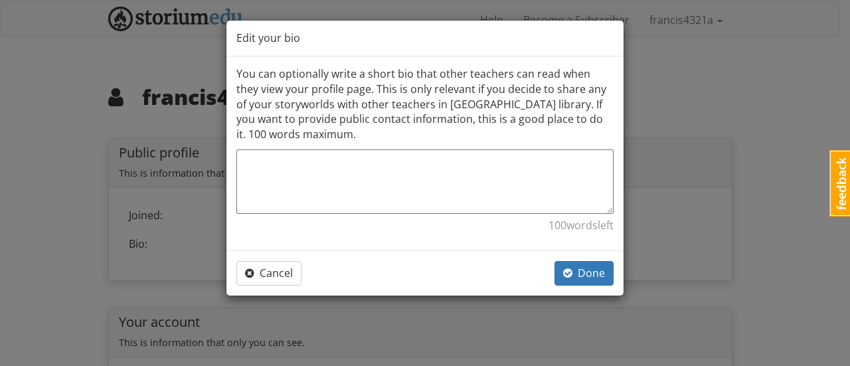 Image resolution: width=850 pixels, height=366 pixels. What do you see at coordinates (425, 38) in the screenshot?
I see `div: Edit your bio` at bounding box center [425, 38].